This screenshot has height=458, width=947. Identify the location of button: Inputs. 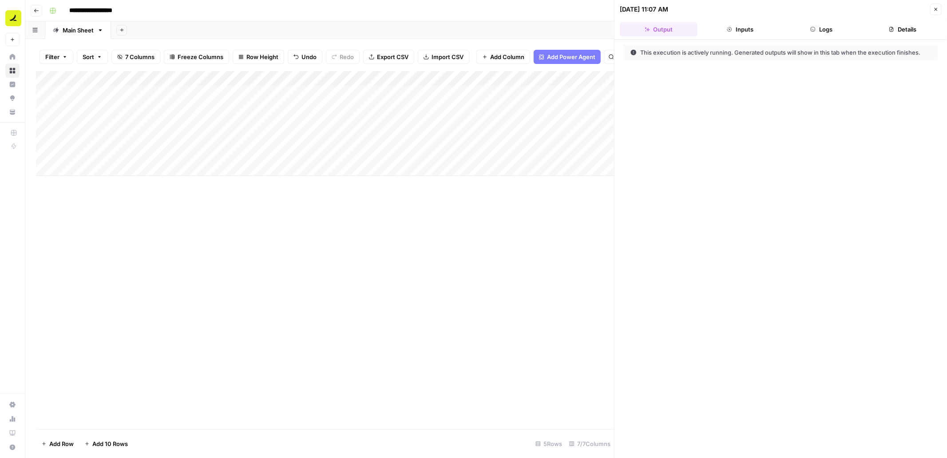
(739, 29).